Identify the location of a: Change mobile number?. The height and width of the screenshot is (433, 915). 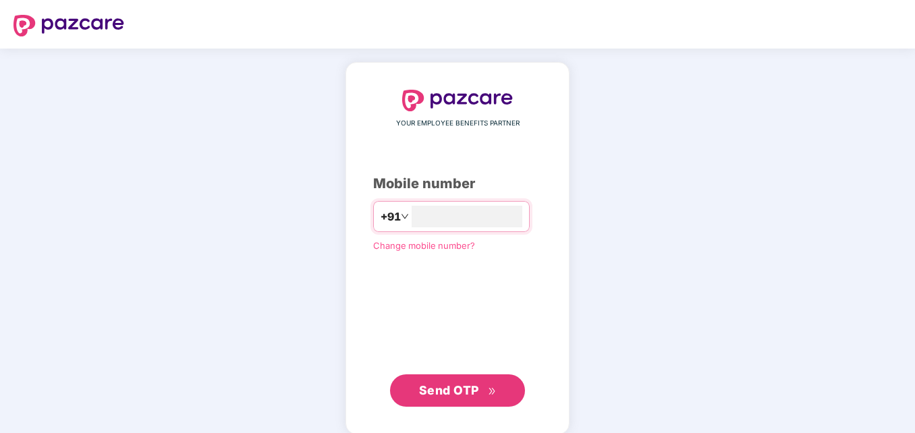
(424, 246).